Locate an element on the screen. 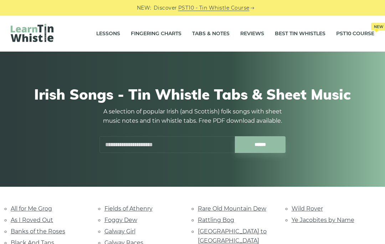 The image size is (385, 244). img: LearnTinWhistle.com is located at coordinates (32, 33).